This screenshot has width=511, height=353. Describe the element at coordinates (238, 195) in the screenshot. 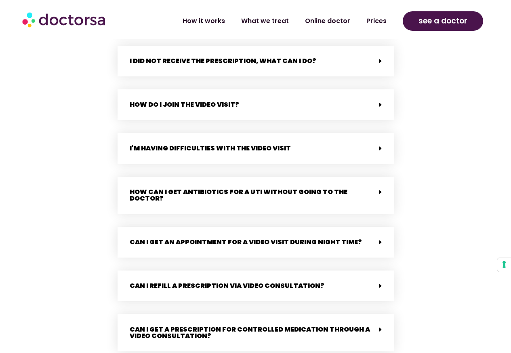

I see `a: How can I get antibiotics for a UTI without going to the doctor?` at that location.